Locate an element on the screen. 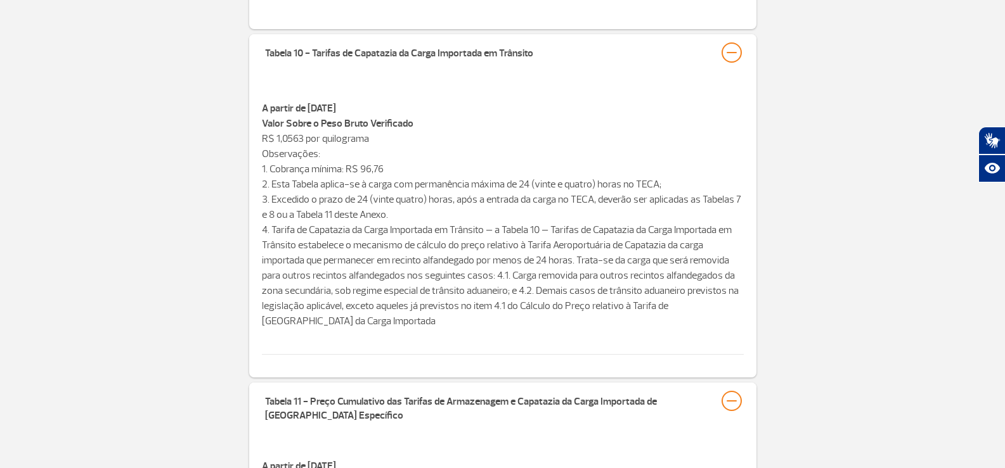  button: Tabela 11 - Preço Cumulativo das Tarifas de Armazenagem e Capatazia da Carga Importada de [GEOGRA... is located at coordinates (503, 407).